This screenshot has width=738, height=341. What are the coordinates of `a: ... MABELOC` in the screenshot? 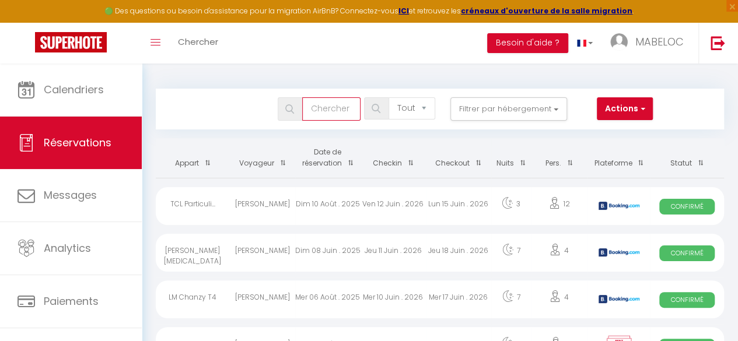 It's located at (650, 43).